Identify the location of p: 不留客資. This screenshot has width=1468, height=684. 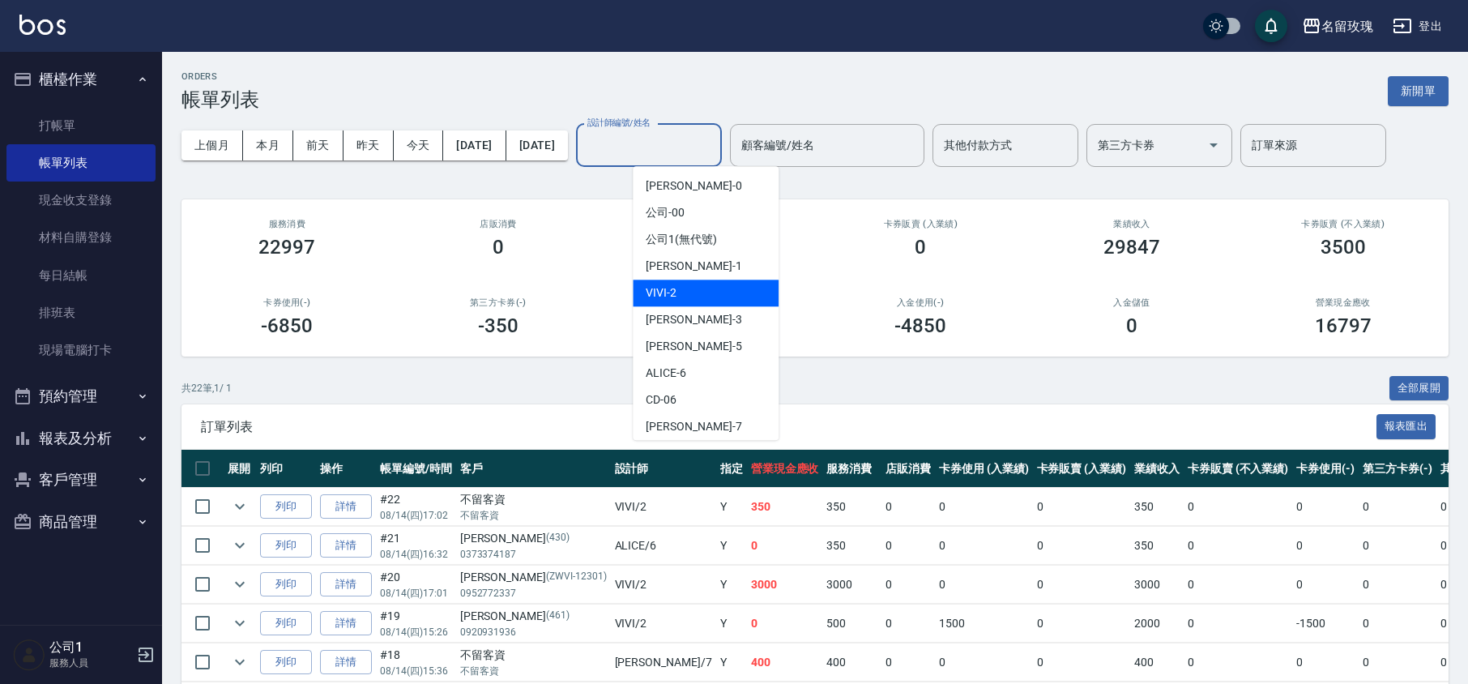
(533, 515).